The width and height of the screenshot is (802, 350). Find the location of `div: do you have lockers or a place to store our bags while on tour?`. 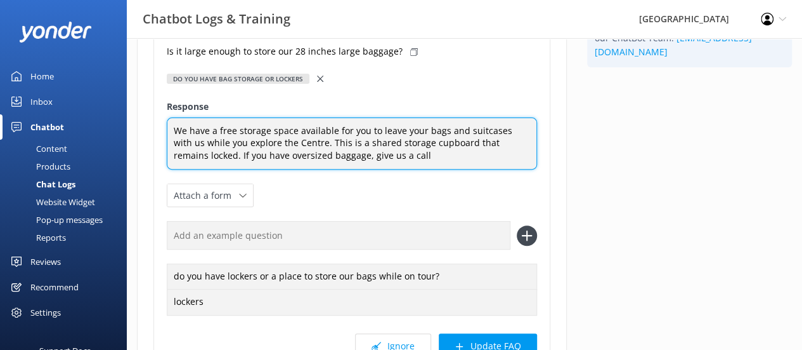

div: do you have lockers or a place to store our bags while on tour? is located at coordinates (352, 277).